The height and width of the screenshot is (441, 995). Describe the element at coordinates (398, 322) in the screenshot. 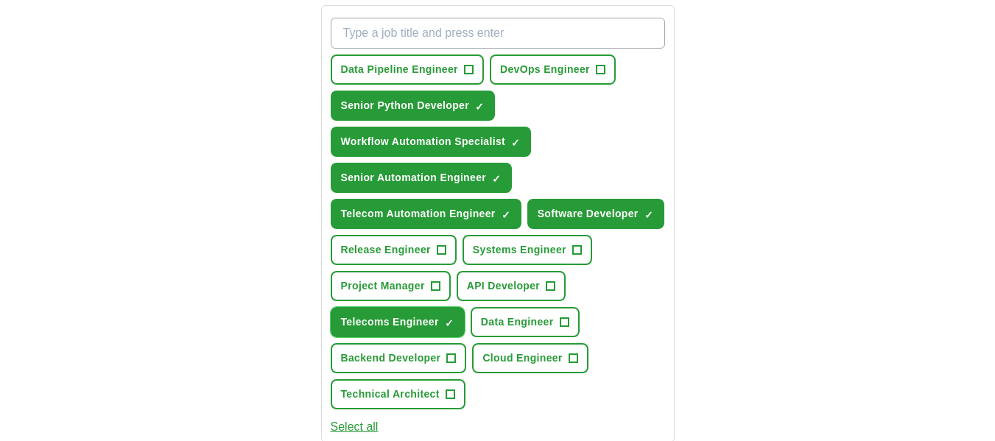

I see `button: Telecoms Engineer✓` at that location.